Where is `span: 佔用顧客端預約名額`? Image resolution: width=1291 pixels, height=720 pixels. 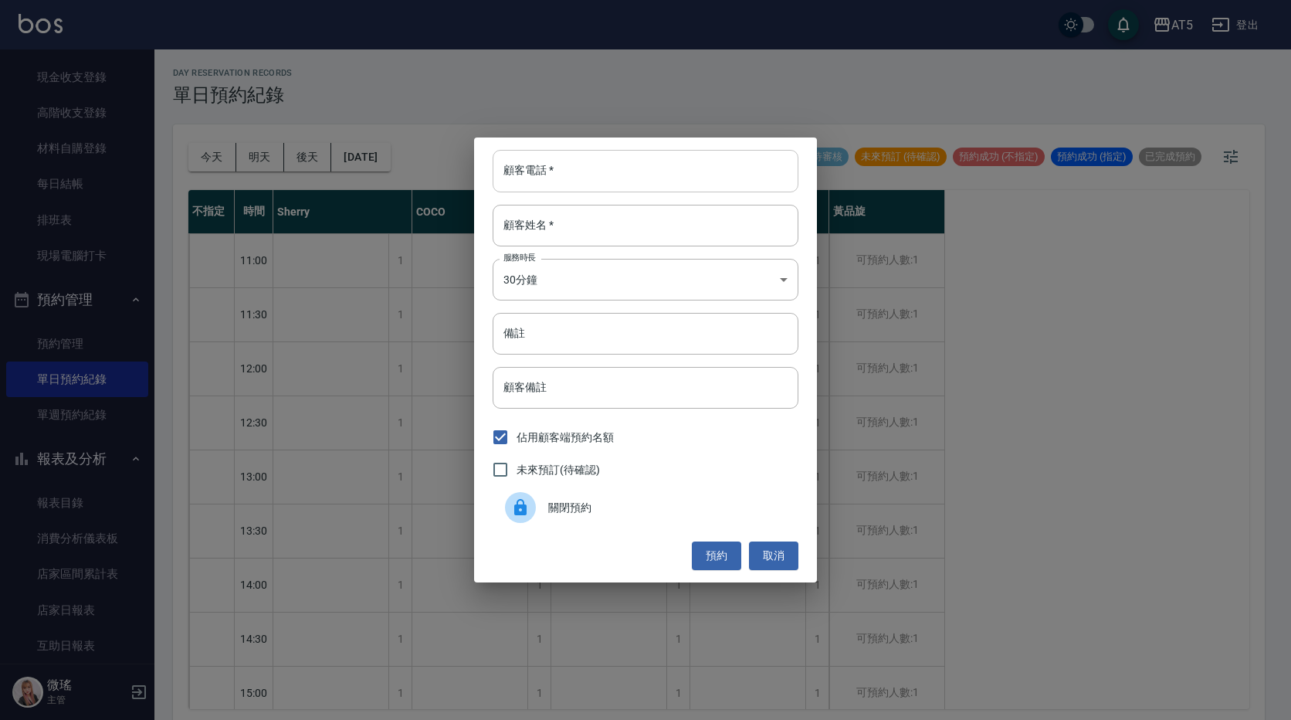
span: 佔用顧客端預約名額 is located at coordinates (565, 437).